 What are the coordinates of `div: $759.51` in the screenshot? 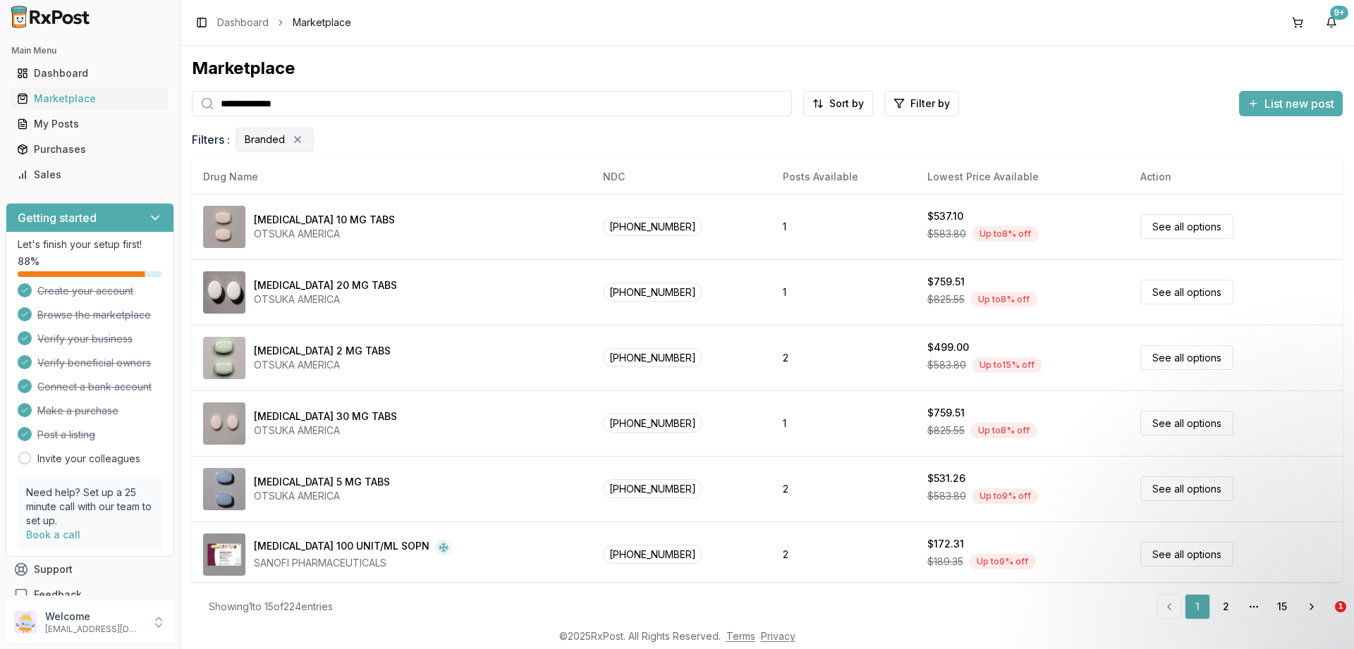 It's located at (945, 282).